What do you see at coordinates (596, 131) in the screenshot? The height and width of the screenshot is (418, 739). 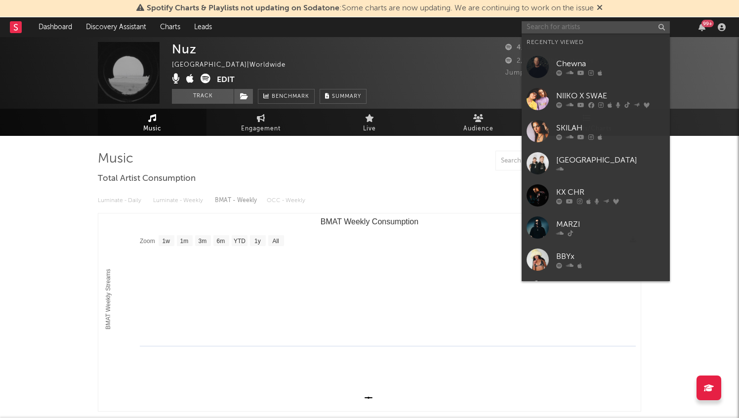 I see `a: SKILAH` at bounding box center [596, 131].